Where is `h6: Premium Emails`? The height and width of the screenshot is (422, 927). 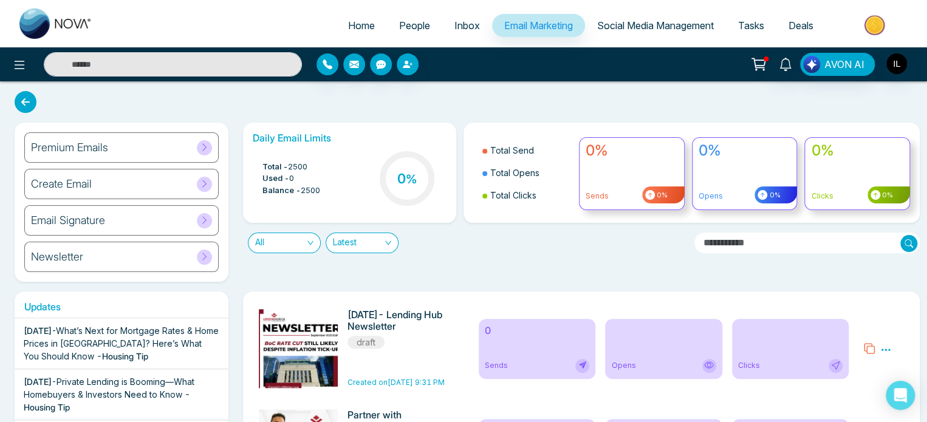
h6: Premium Emails is located at coordinates (69, 148).